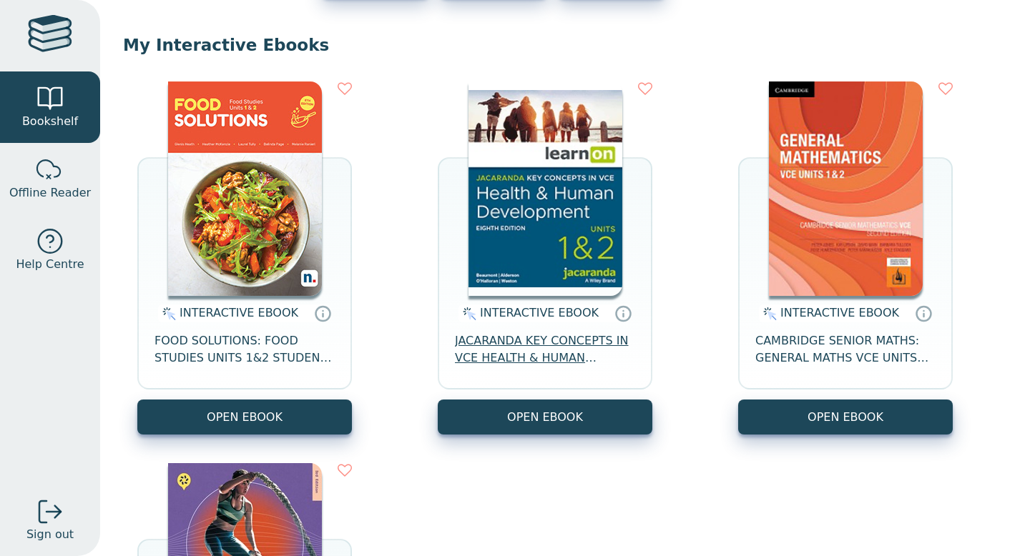  What do you see at coordinates (245, 350) in the screenshot?
I see `span: FOOD SOLUTIONS: FOOD STUDIES UNITS 1&2 STUDENT EBOOK 5E` at bounding box center [245, 350].